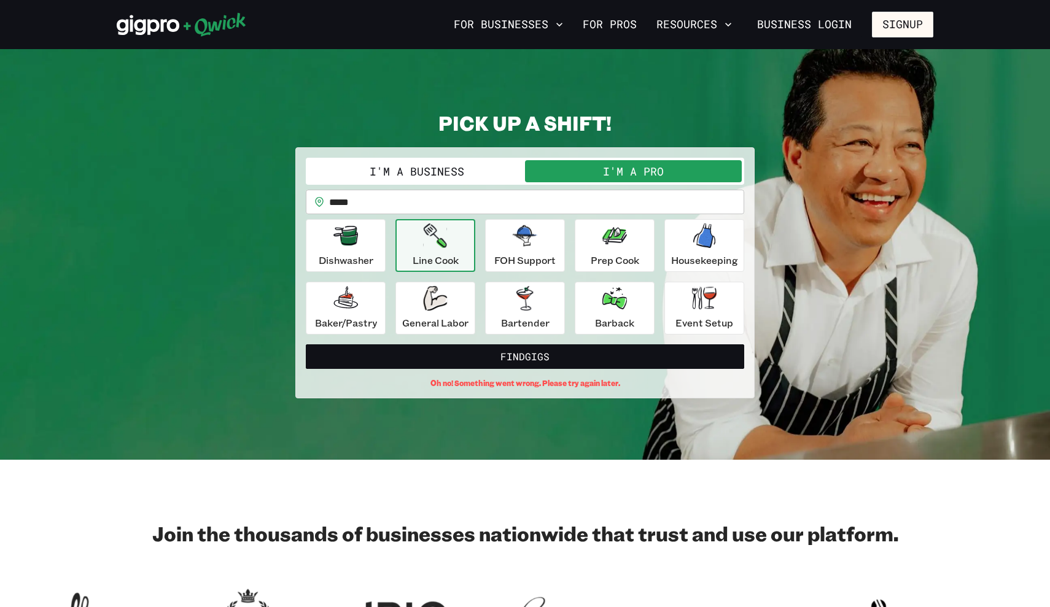  I want to click on p: Barback, so click(615, 323).